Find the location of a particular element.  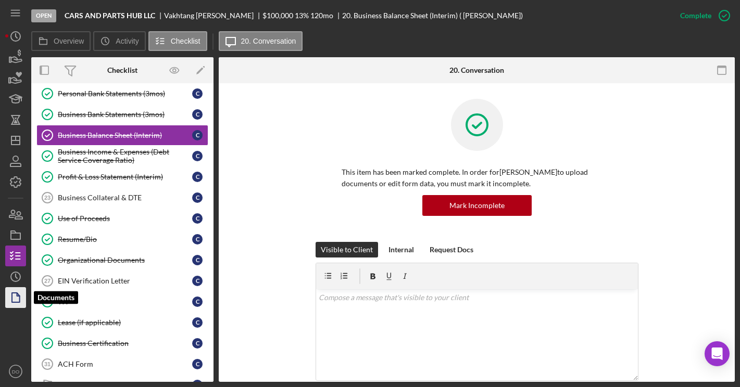

div: Business Balance Sheet (Interim) is located at coordinates (125, 135).